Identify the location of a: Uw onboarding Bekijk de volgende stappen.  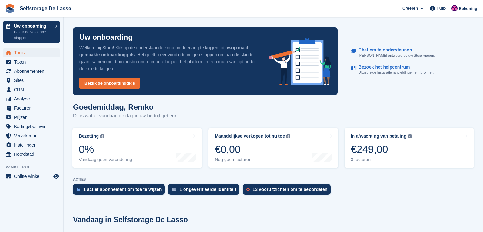
(31, 32).